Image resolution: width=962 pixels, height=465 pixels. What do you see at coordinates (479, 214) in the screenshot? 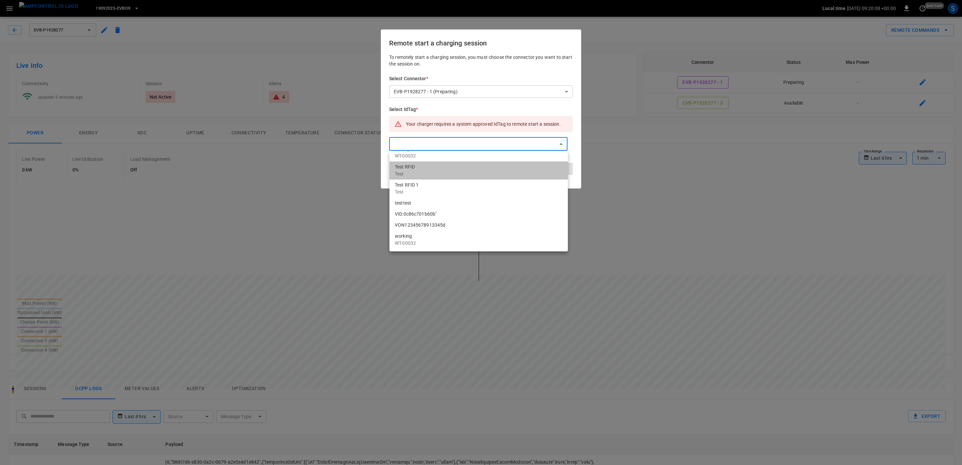
I see `li: VID:0c86c701b60b"` at bounding box center [479, 214].